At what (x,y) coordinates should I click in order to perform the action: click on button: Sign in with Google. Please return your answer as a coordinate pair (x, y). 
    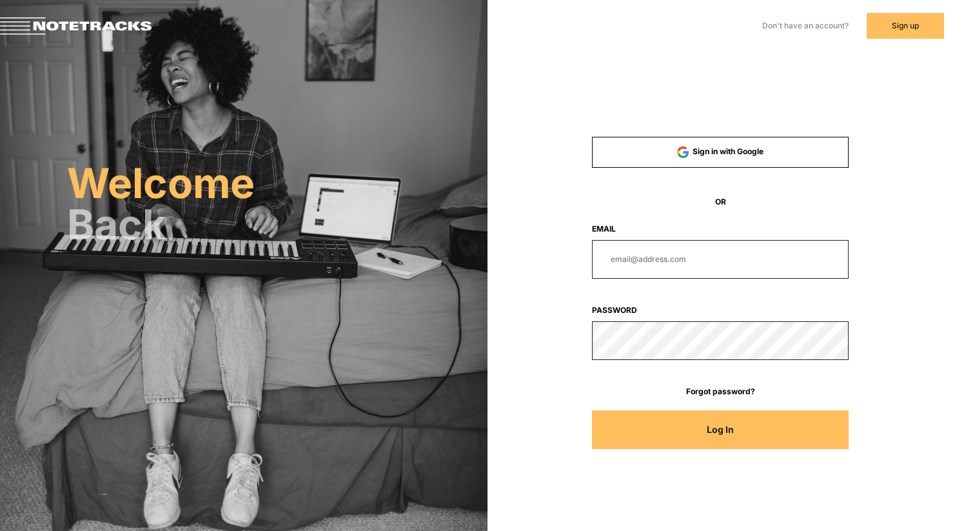
    Looking at the image, I should click on (720, 152).